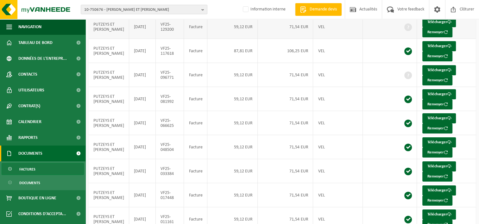  Describe the element at coordinates (318, 10) in the screenshot. I see `a: Demande devis` at that location.